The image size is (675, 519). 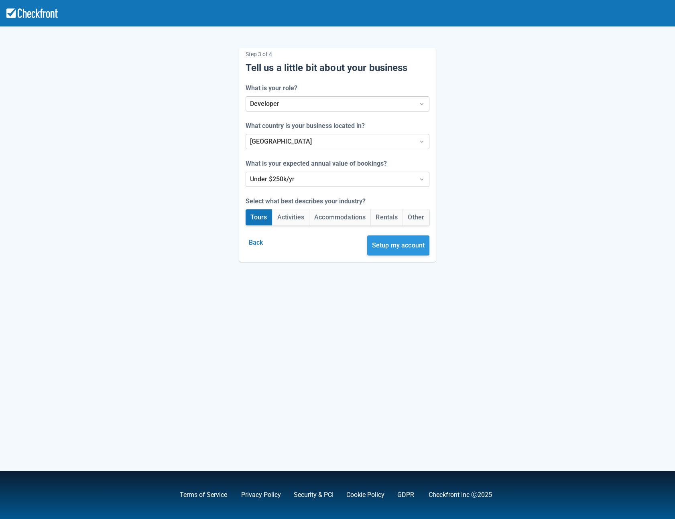 I want to click on button: Activities, so click(x=291, y=217).